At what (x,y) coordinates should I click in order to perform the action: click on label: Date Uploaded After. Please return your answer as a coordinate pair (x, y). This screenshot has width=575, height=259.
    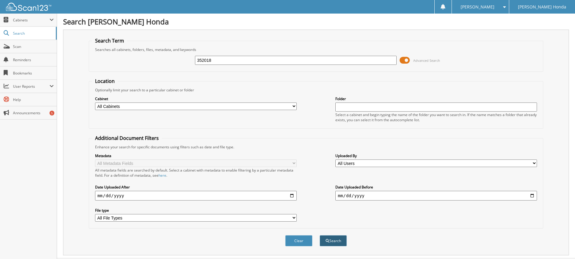
    Looking at the image, I should click on (196, 187).